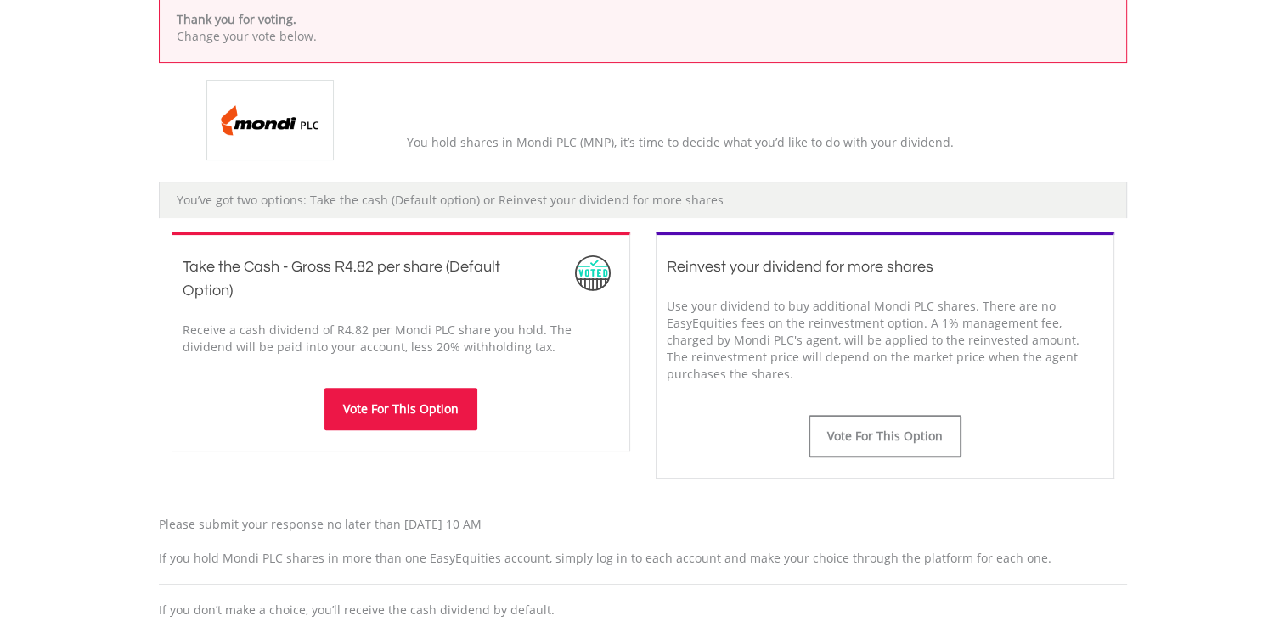  Describe the element at coordinates (643, 37) in the screenshot. I see `p: Change your vote below.` at that location.